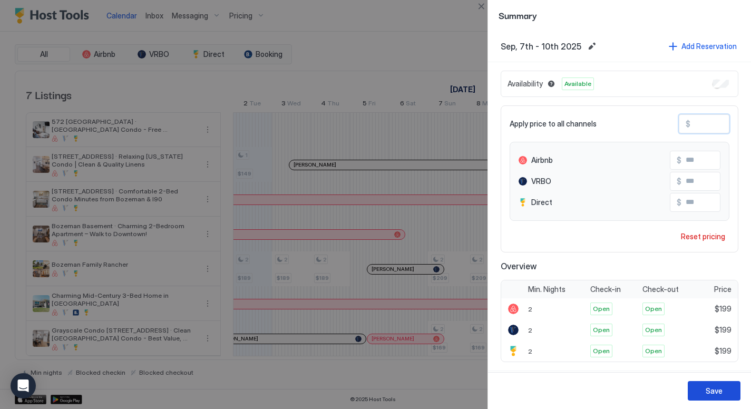 This screenshot has height=409, width=751. Describe the element at coordinates (551, 84) in the screenshot. I see `button: Blocked dates override all pricing rules and remain unavailable until manually unblocked` at that location.